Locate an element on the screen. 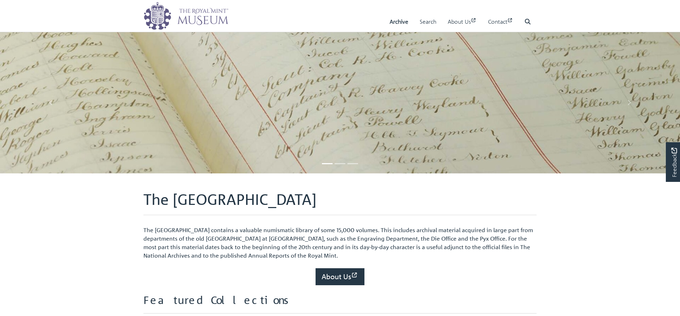 The image size is (680, 316). h2: Featured Collections is located at coordinates (340, 304).